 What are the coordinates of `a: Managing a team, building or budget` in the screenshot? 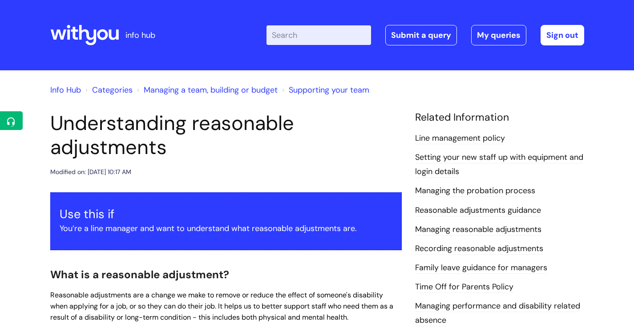 It's located at (211, 90).